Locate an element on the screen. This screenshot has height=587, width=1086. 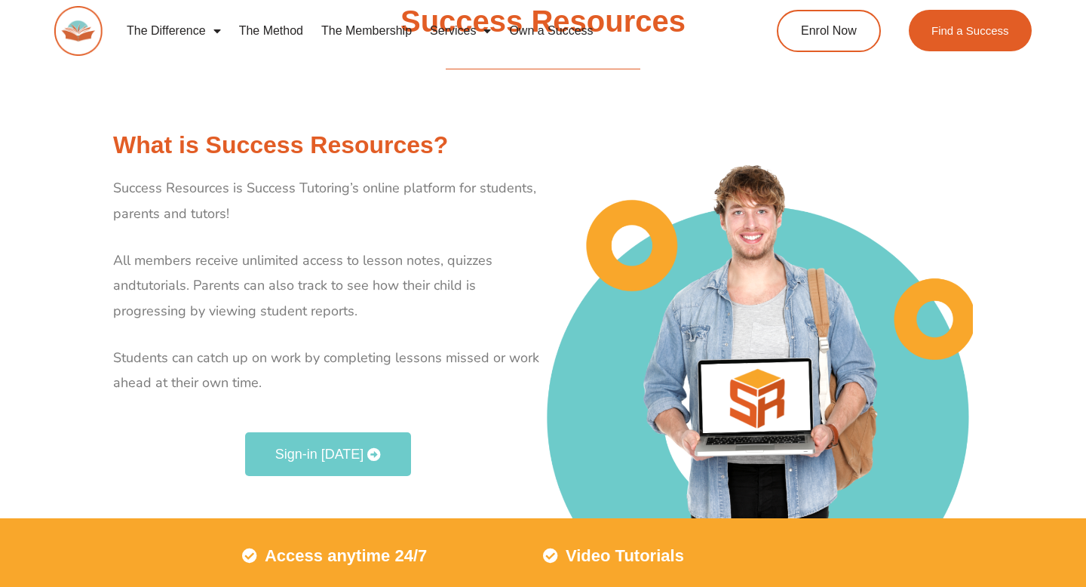
nav: Menu is located at coordinates (419, 31).